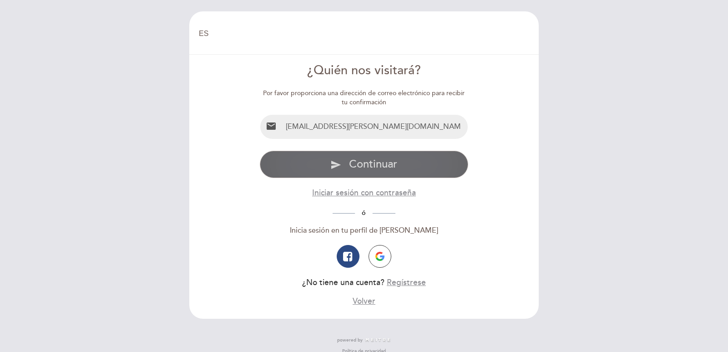 The height and width of the screenshot is (352, 728). What do you see at coordinates (350, 340) in the screenshot?
I see `span: powered by` at bounding box center [350, 340].